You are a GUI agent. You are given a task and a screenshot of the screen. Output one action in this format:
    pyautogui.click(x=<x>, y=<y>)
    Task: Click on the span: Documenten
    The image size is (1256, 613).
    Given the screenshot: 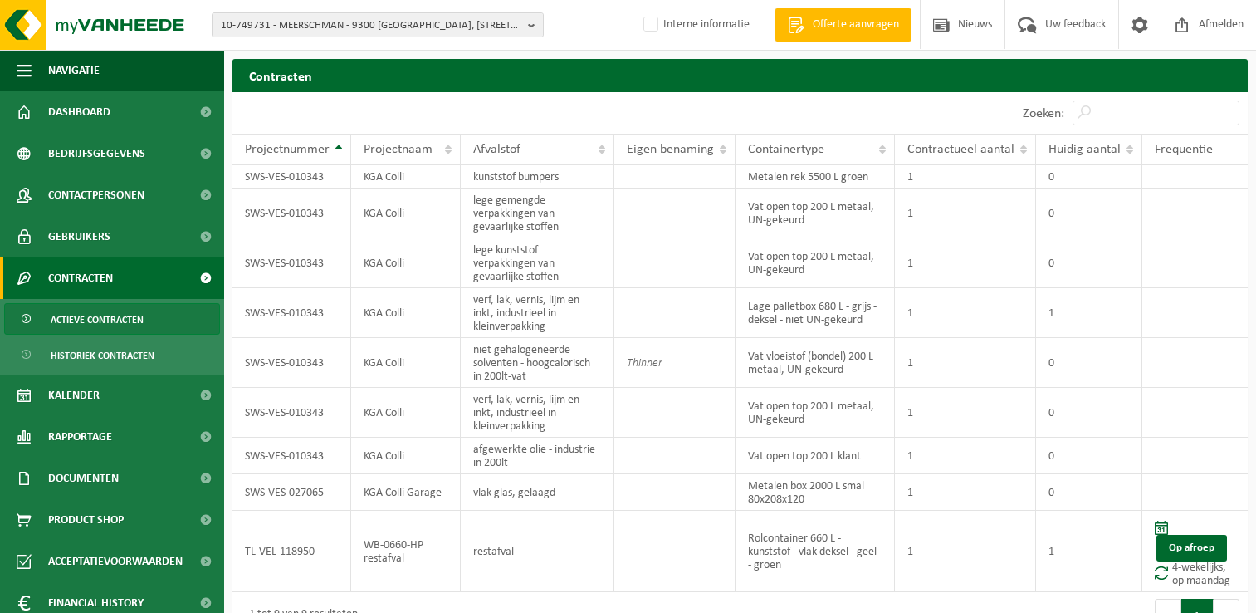 What is the action you would take?
    pyautogui.click(x=83, y=478)
    